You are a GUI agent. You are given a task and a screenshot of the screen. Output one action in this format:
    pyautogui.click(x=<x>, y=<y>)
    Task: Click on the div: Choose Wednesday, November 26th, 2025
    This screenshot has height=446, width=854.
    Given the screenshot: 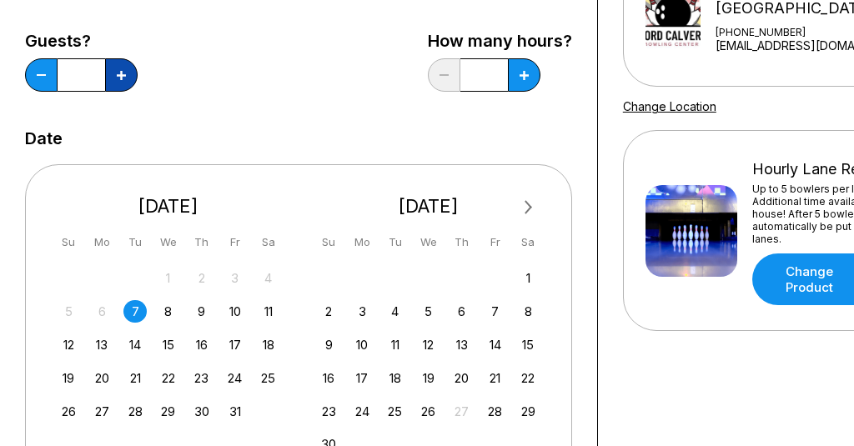 What is the action you would take?
    pyautogui.click(x=428, y=411)
    